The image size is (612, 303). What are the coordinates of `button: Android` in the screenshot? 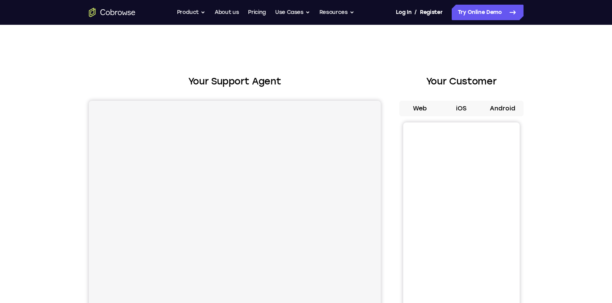 It's located at (503, 109).